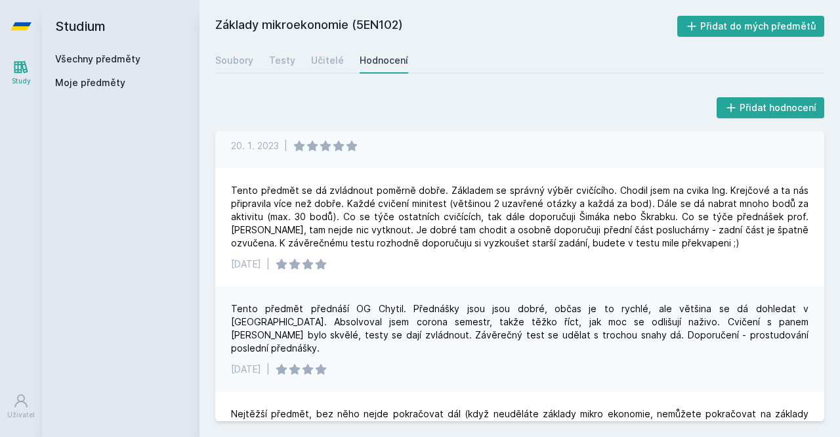 The height and width of the screenshot is (437, 840). What do you see at coordinates (90, 83) in the screenshot?
I see `span: Moje předměty` at bounding box center [90, 83].